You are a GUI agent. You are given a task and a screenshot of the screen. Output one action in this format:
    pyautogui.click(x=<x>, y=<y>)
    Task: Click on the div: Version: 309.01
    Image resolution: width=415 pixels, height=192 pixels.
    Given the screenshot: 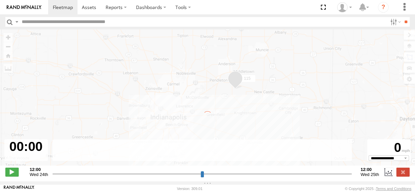 What is the action you would take?
    pyautogui.click(x=190, y=189)
    